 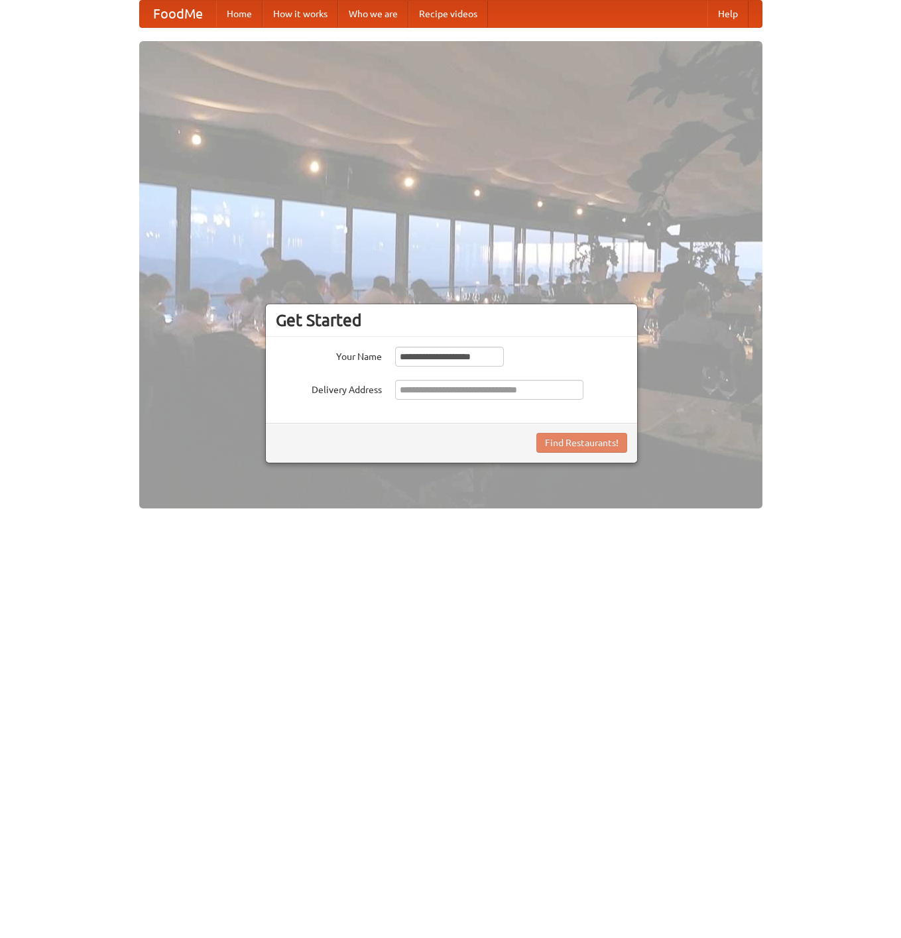 I want to click on a: Who we are, so click(x=373, y=14).